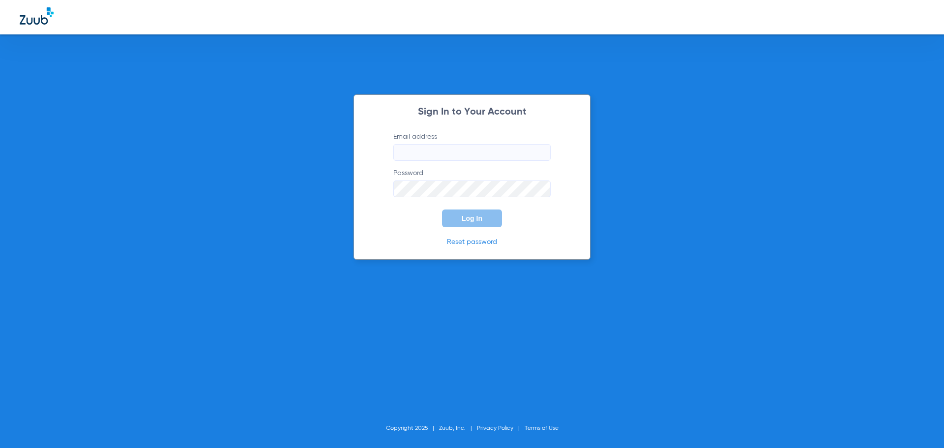  What do you see at coordinates (472, 189) in the screenshot?
I see `input: Password` at bounding box center [472, 189].